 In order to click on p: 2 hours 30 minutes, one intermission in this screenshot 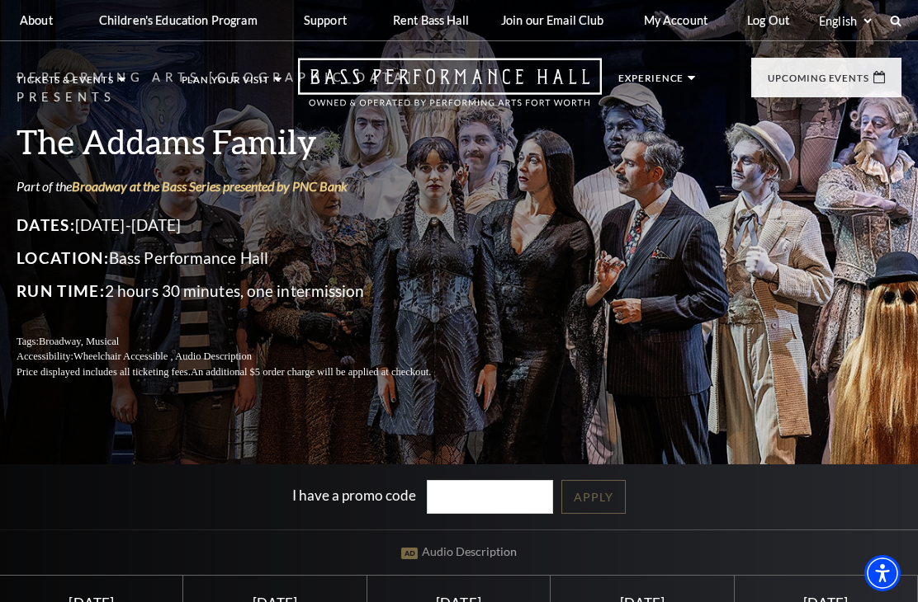, I will do `click(243, 291)`.